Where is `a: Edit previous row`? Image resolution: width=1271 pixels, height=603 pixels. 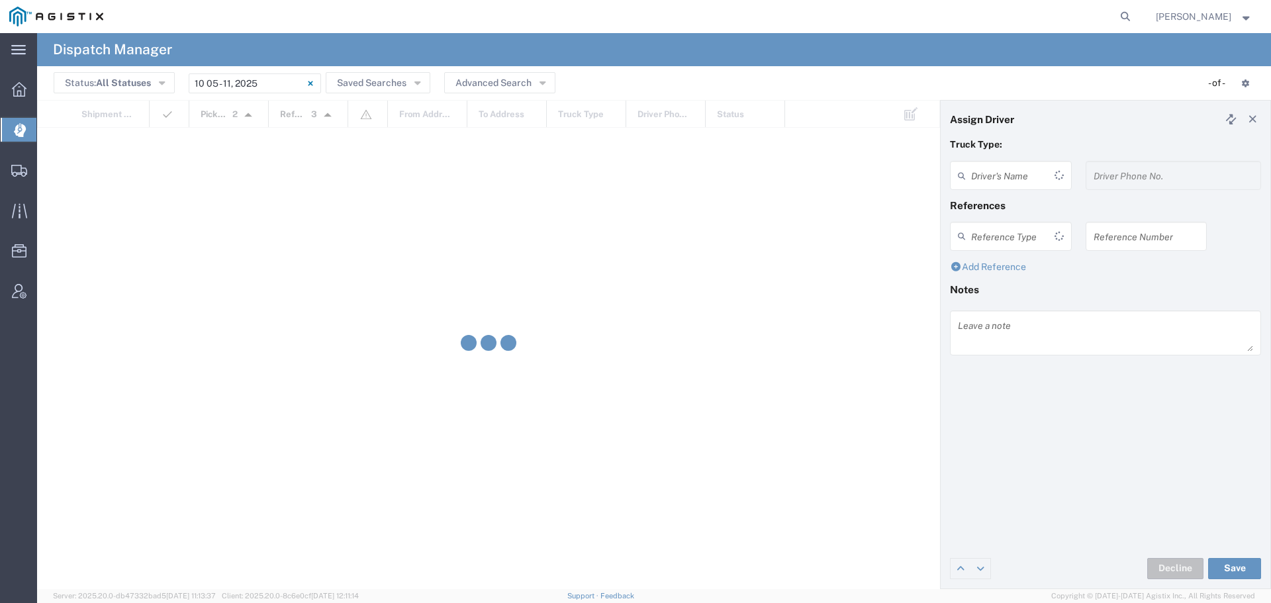 a: Edit previous row is located at coordinates (960, 568).